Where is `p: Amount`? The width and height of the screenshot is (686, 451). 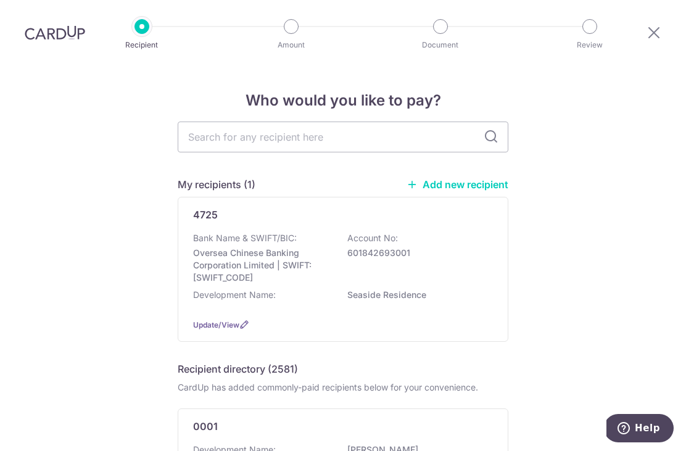
p: Amount is located at coordinates (291, 45).